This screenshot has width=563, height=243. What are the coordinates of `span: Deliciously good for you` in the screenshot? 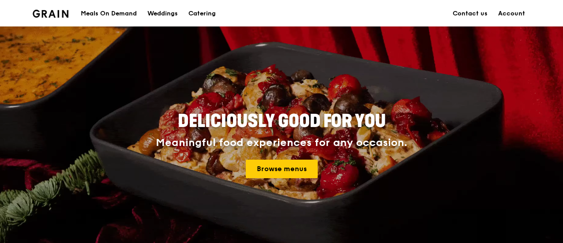 It's located at (281, 121).